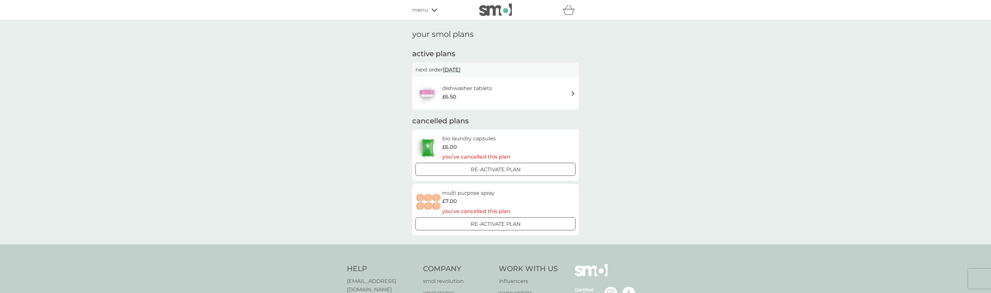  I want to click on img: dishwasher tablets, so click(427, 93).